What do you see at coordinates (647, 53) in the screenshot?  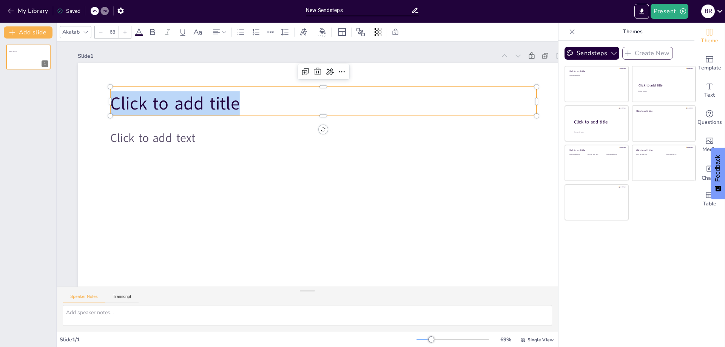 I see `button: Create New` at bounding box center [647, 53].